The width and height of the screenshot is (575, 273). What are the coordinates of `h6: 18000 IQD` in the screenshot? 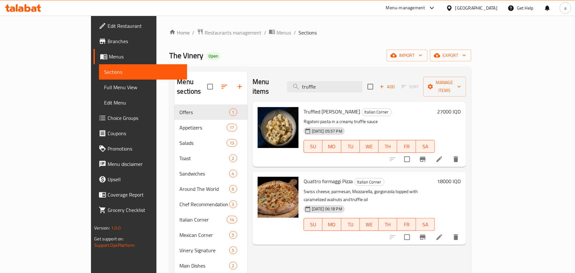 It's located at (449, 181).